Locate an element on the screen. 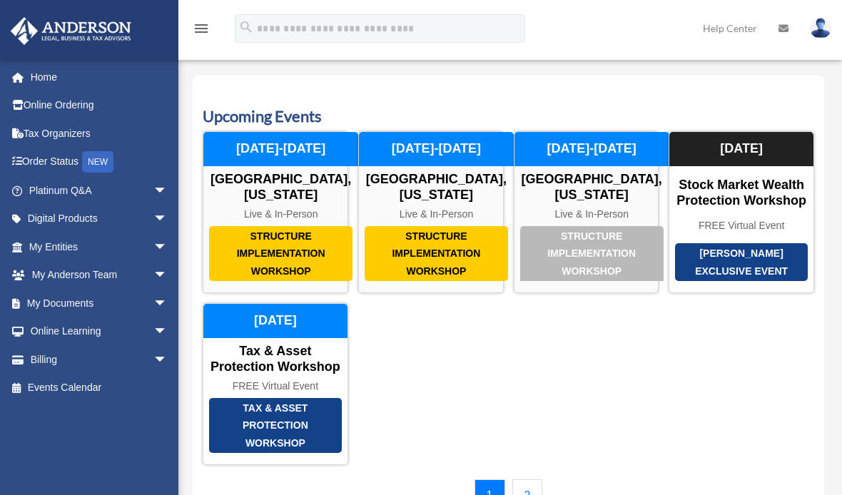 Image resolution: width=842 pixels, height=495 pixels. a: My Entitiesarrow_drop_down is located at coordinates (99, 247).